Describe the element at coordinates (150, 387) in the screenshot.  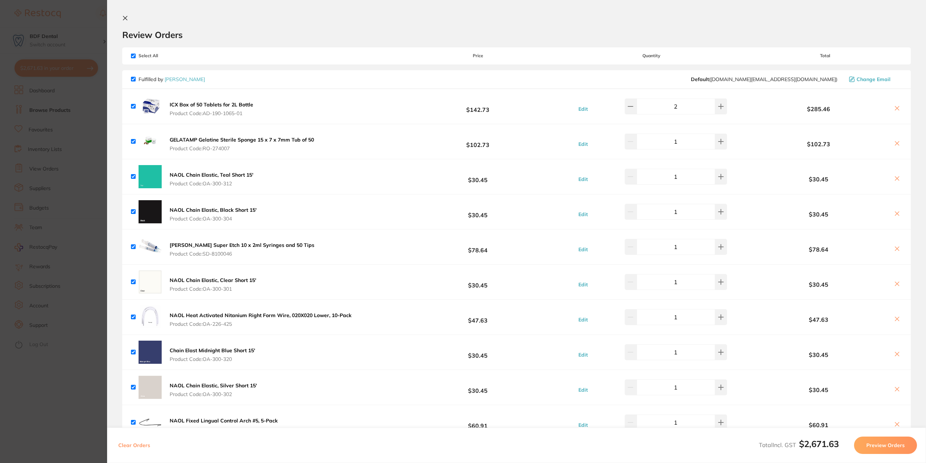
I see `img: bWo5d2Y5cw` at that location.